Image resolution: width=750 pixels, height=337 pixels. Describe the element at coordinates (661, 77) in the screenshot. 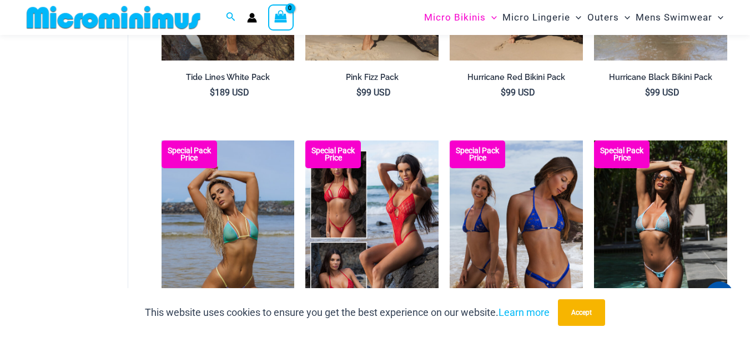

I see `h2: Hurricane Black Bikini Pack` at that location.